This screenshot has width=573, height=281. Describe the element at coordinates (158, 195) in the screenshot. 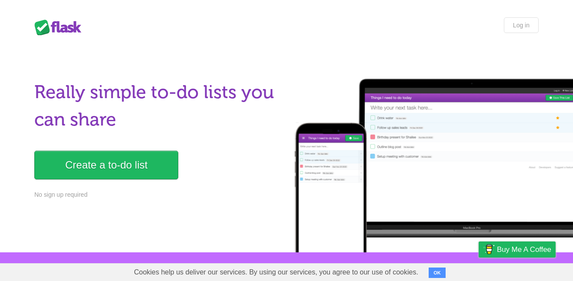

I see `p: No sign up required` at that location.